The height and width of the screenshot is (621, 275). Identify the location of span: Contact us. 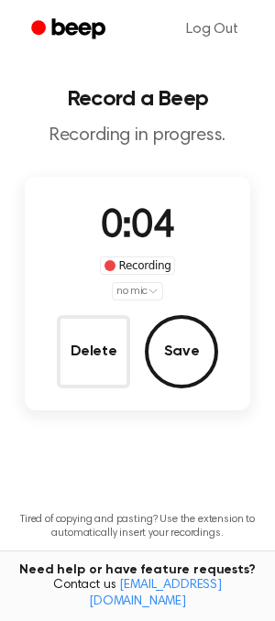
(137, 593).